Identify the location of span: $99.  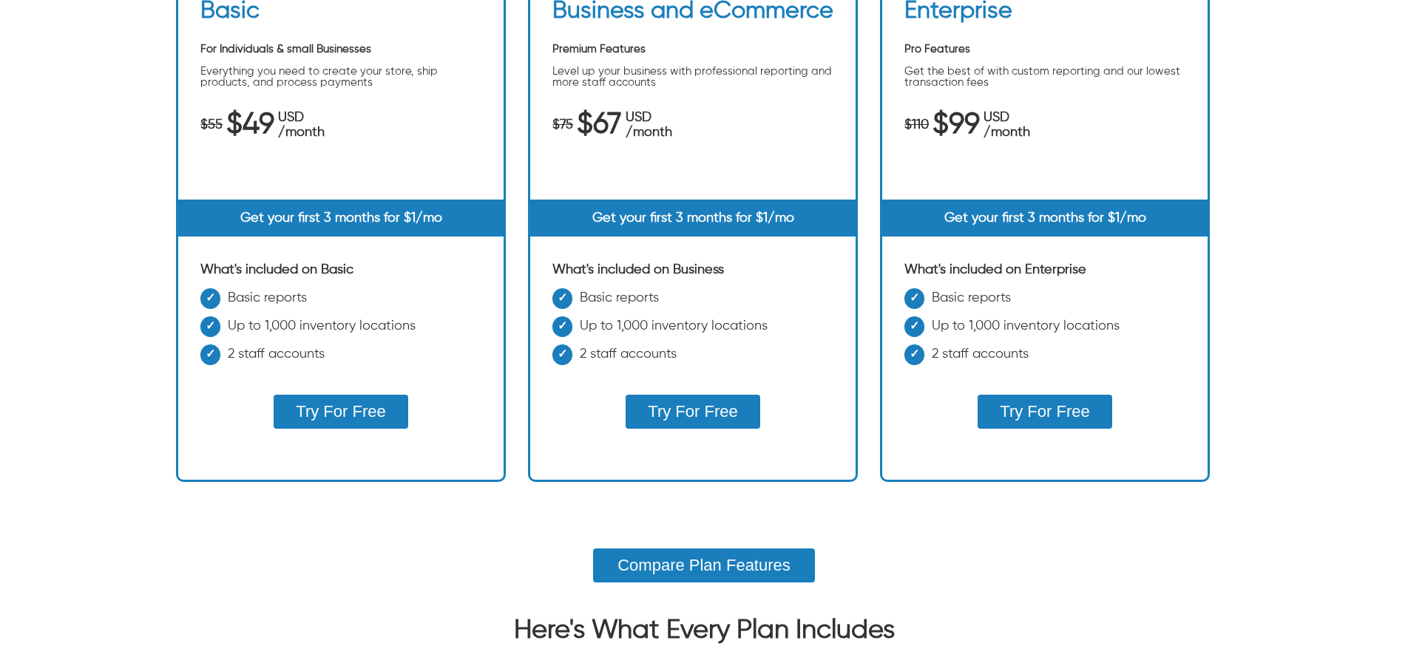
(956, 126).